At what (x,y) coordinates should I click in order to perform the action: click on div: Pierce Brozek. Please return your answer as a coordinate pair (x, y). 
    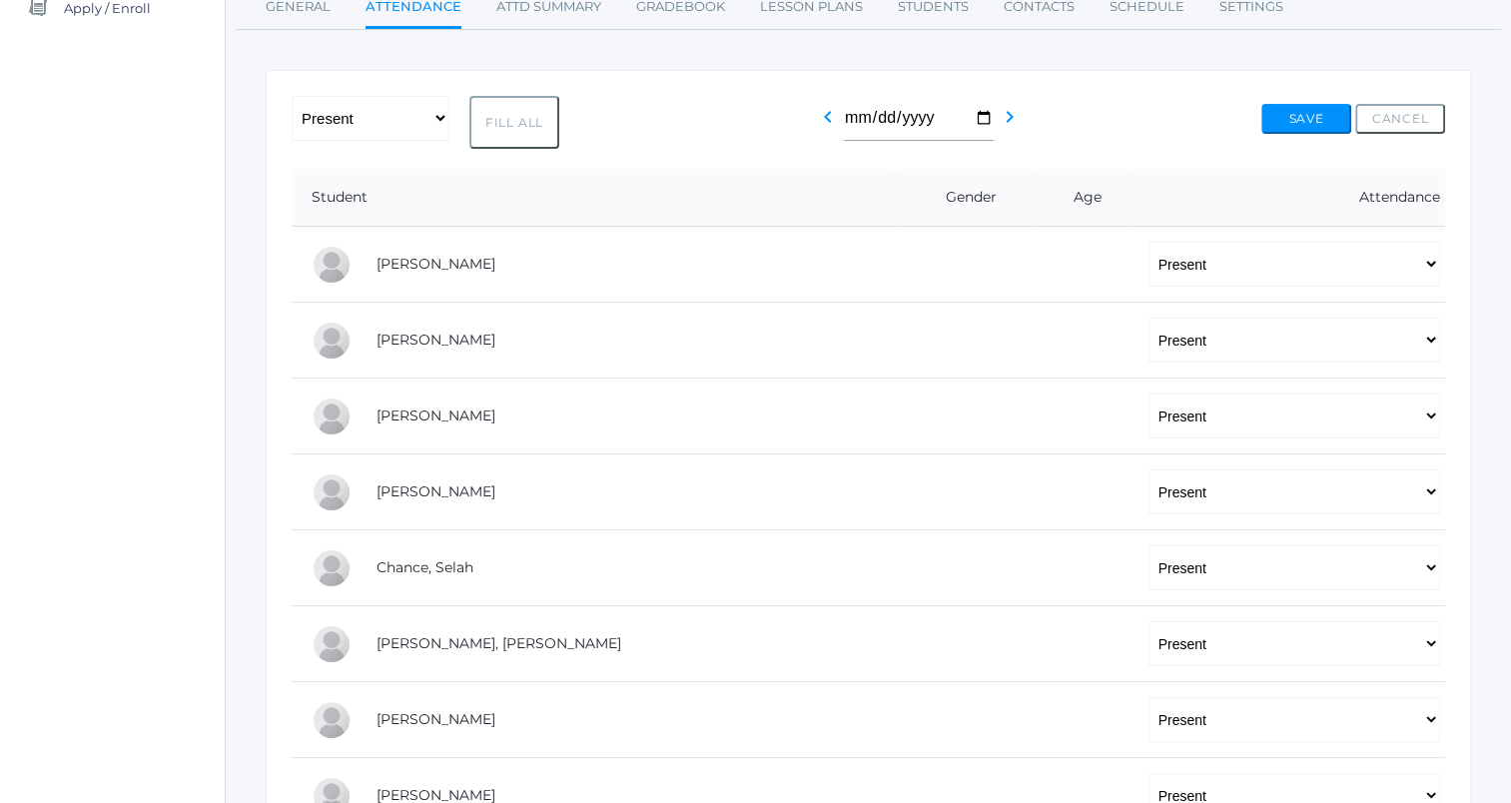
    Looking at the image, I should click on (331, 416).